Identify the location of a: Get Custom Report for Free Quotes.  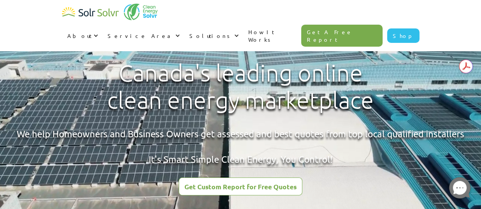
(240, 187).